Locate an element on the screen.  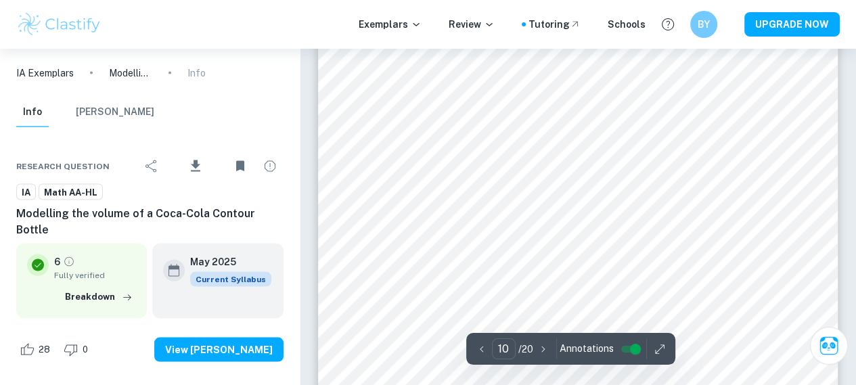
p: Exemplars is located at coordinates (390, 24).